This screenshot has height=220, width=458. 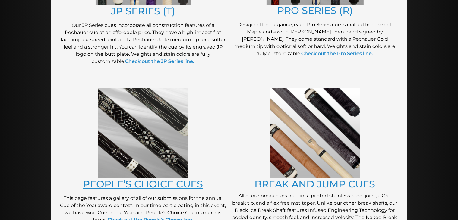 I want to click on strong: Check out the JP Series line., so click(x=160, y=61).